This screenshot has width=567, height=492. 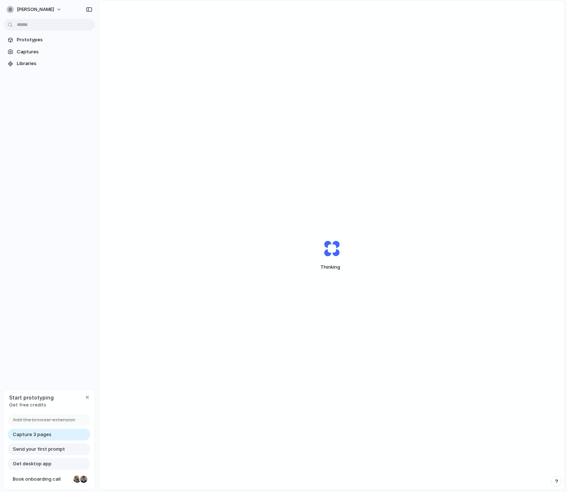 What do you see at coordinates (54, 40) in the screenshot?
I see `span: Prototypes` at bounding box center [54, 40].